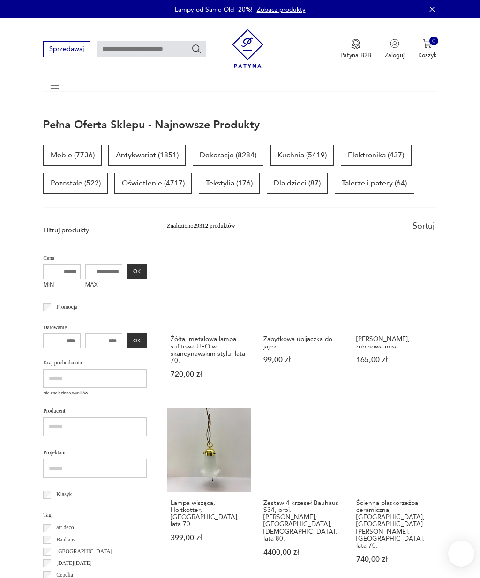 The width and height of the screenshot is (480, 578). What do you see at coordinates (196, 49) in the screenshot?
I see `button: Szukaj` at bounding box center [196, 49].